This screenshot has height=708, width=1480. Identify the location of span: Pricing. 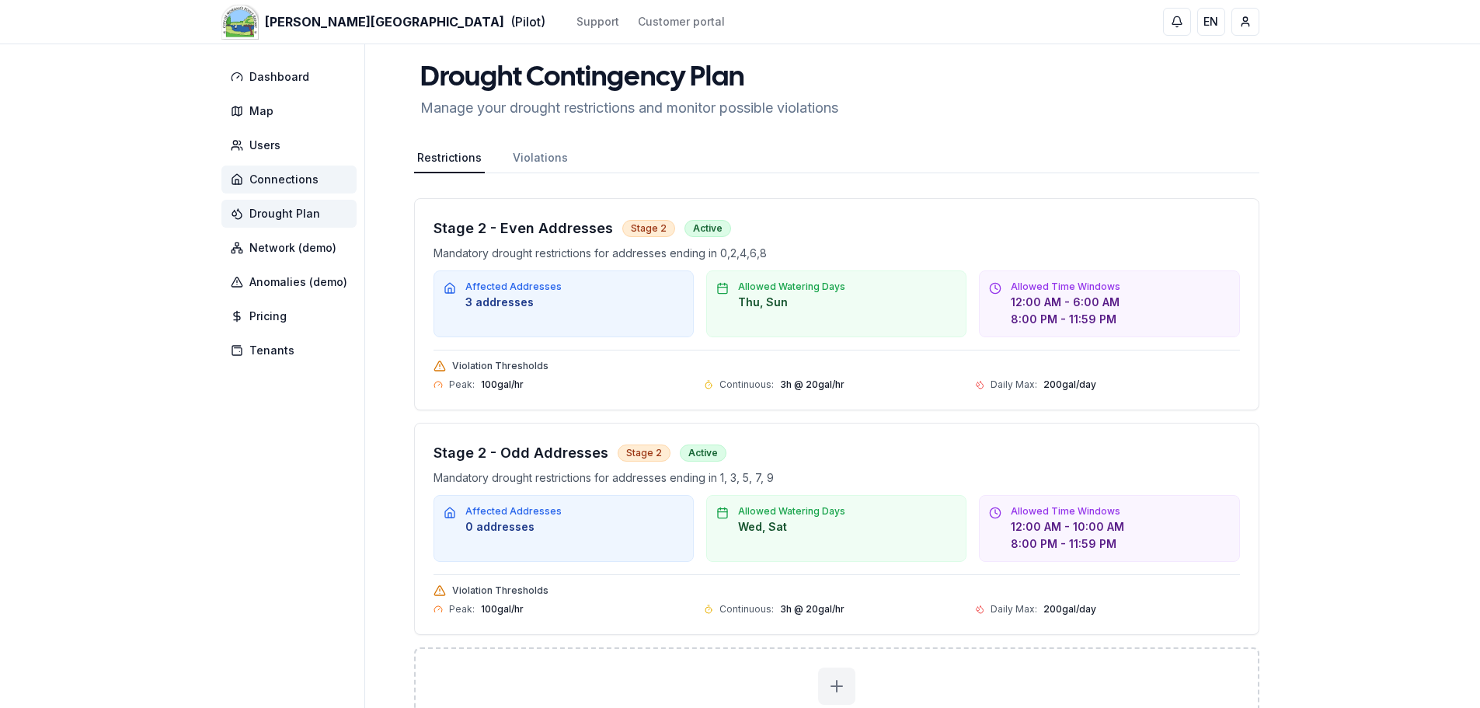
(268, 316).